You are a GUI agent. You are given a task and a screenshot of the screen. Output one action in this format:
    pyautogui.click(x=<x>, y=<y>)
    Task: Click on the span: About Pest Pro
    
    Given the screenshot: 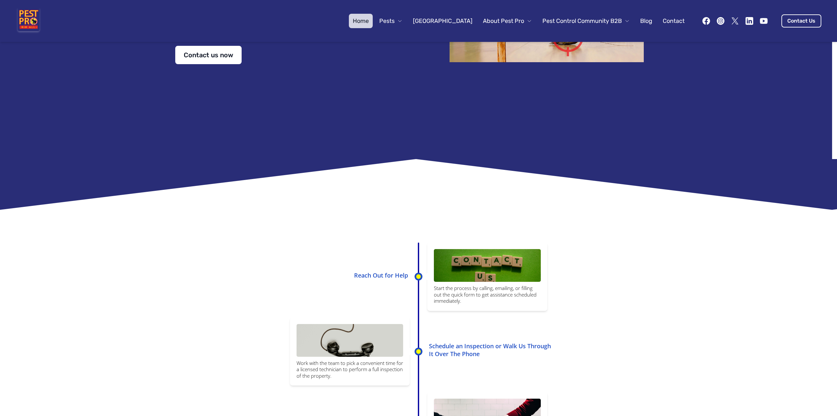 What is the action you would take?
    pyautogui.click(x=504, y=21)
    